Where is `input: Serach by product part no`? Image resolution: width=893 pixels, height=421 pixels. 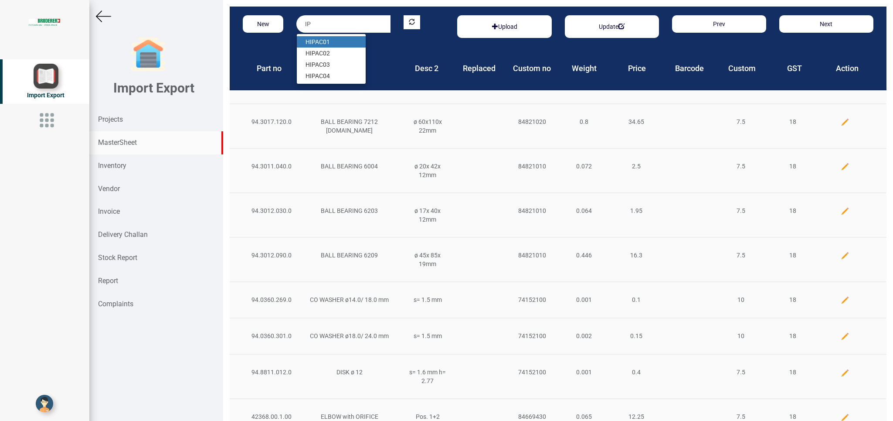
input: Serach by product part no is located at coordinates (344, 24).